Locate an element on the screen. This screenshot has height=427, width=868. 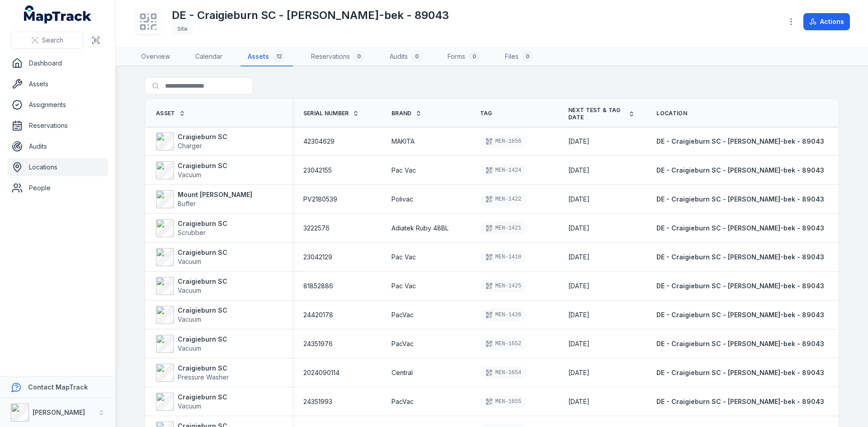
span: 42304629 is located at coordinates (319, 142).